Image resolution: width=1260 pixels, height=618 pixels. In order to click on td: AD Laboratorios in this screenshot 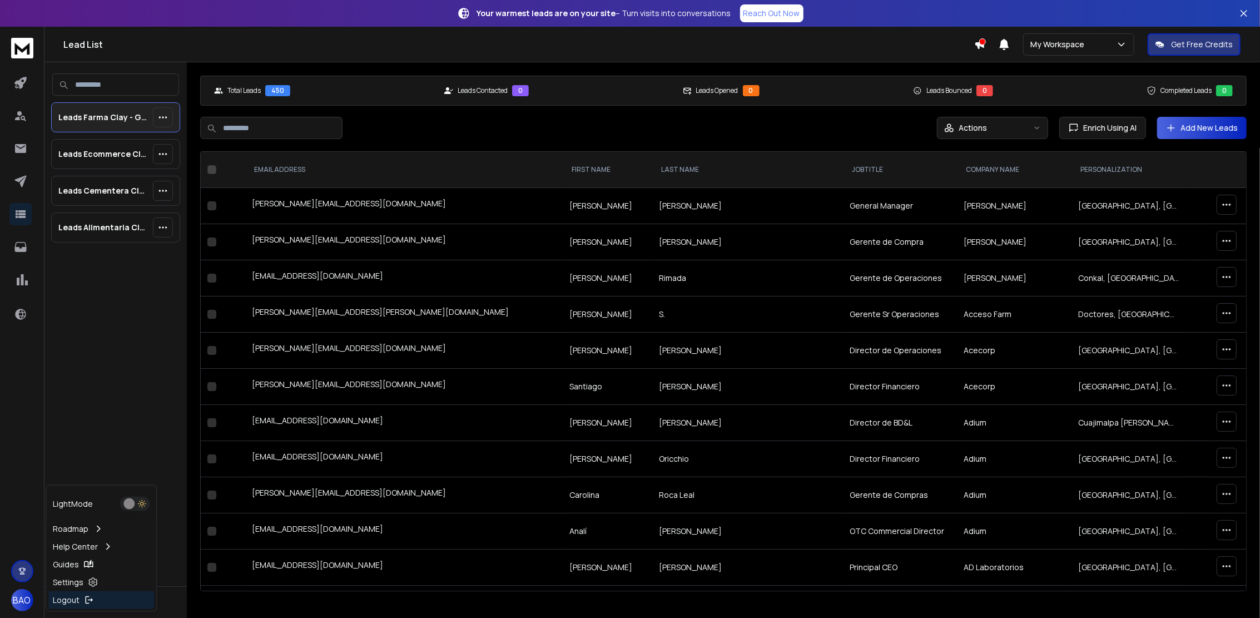, I will do `click(1014, 567)`.